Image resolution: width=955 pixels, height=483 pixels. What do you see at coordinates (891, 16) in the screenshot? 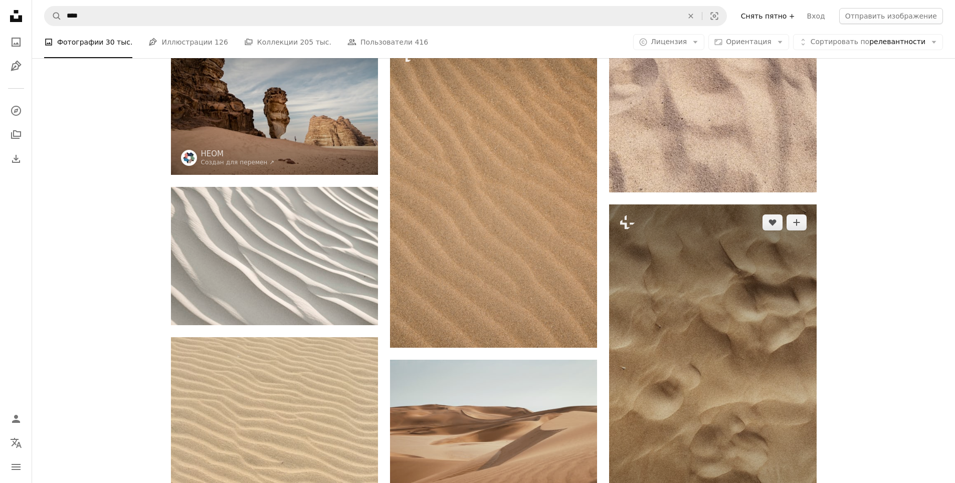
I see `button: Отправить изображение` at bounding box center [891, 16].